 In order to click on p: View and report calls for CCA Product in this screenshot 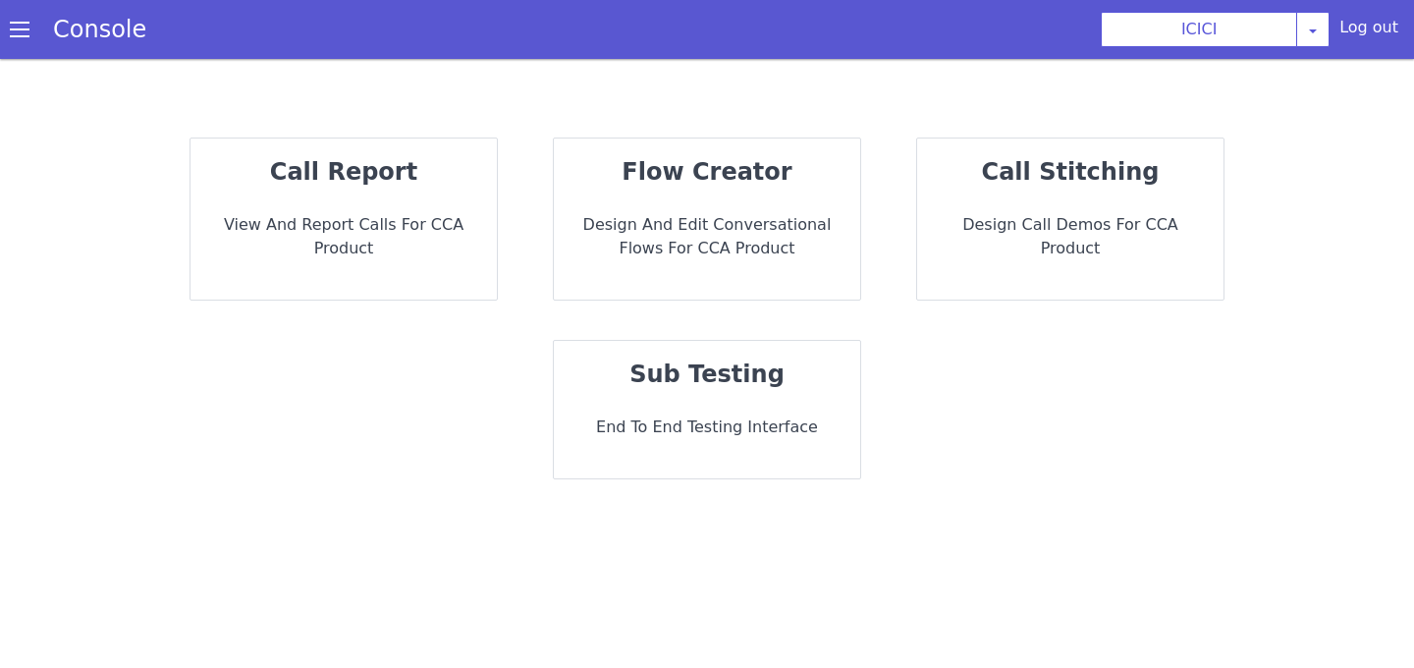, I will do `click(344, 237)`.